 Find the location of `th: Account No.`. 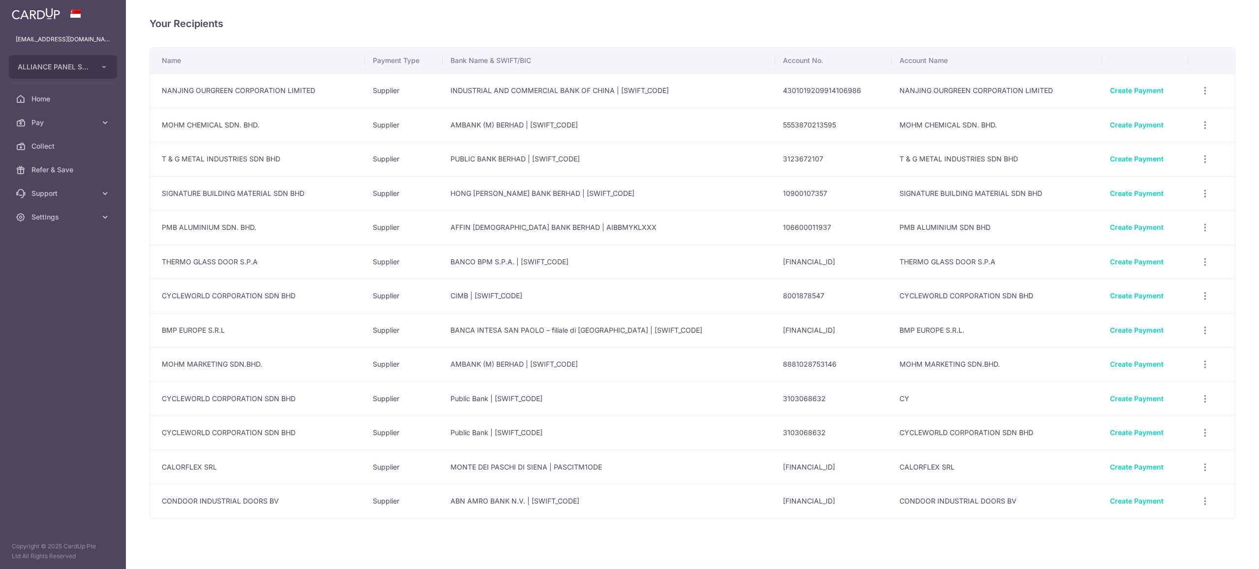

th: Account No. is located at coordinates (833, 61).